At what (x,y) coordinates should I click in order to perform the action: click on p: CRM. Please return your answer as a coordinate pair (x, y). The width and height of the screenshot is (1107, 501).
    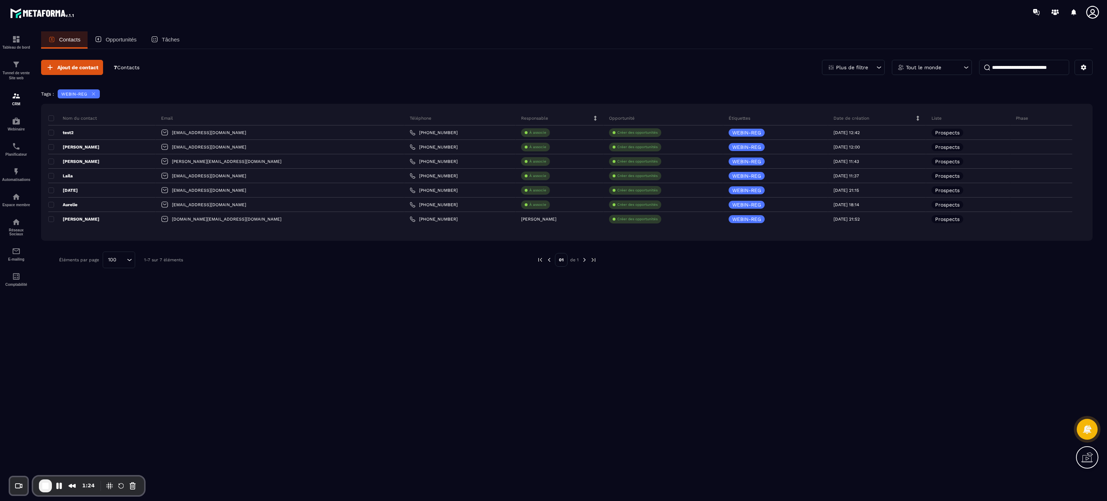
    Looking at the image, I should click on (16, 104).